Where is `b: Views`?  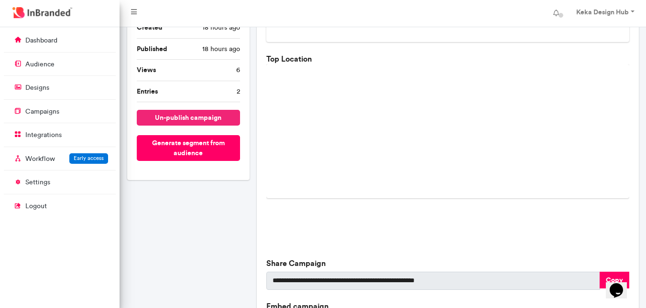
b: Views is located at coordinates (146, 70).